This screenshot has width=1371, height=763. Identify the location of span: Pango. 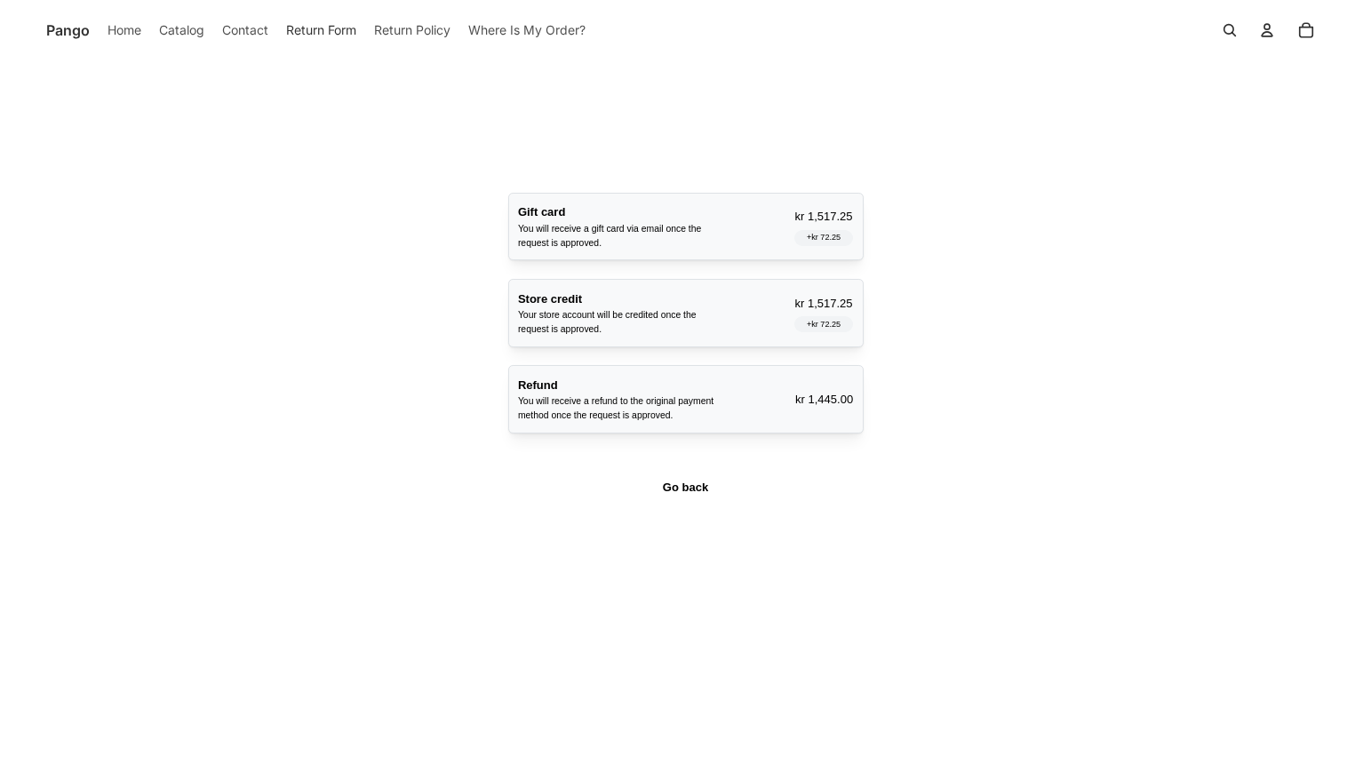
(68, 30).